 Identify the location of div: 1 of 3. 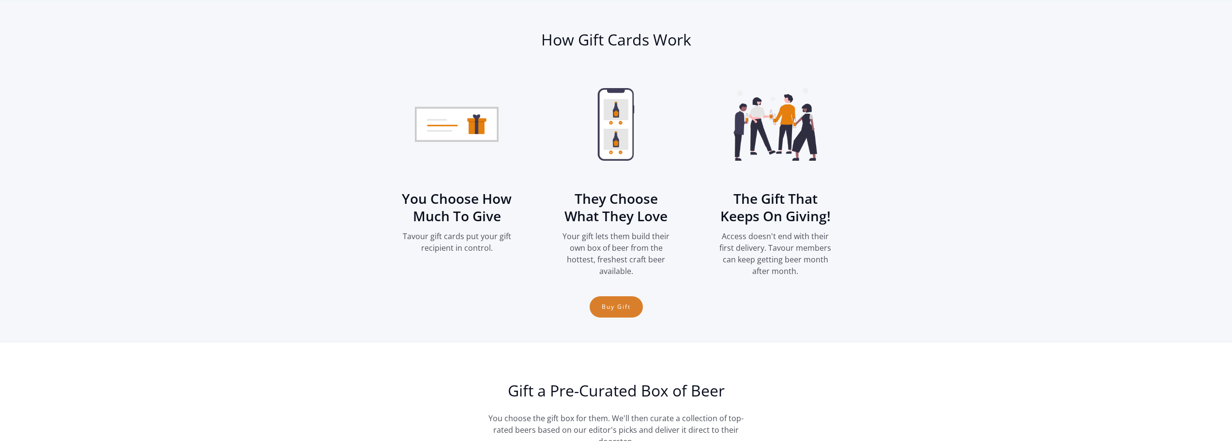
(457, 164).